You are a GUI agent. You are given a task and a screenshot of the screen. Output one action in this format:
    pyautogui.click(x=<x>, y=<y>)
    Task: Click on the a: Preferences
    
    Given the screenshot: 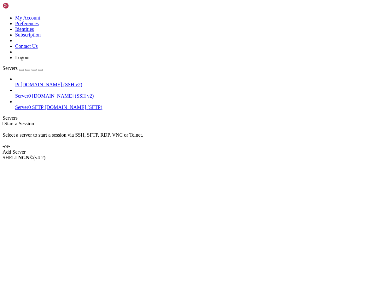 What is the action you would take?
    pyautogui.click(x=27, y=23)
    